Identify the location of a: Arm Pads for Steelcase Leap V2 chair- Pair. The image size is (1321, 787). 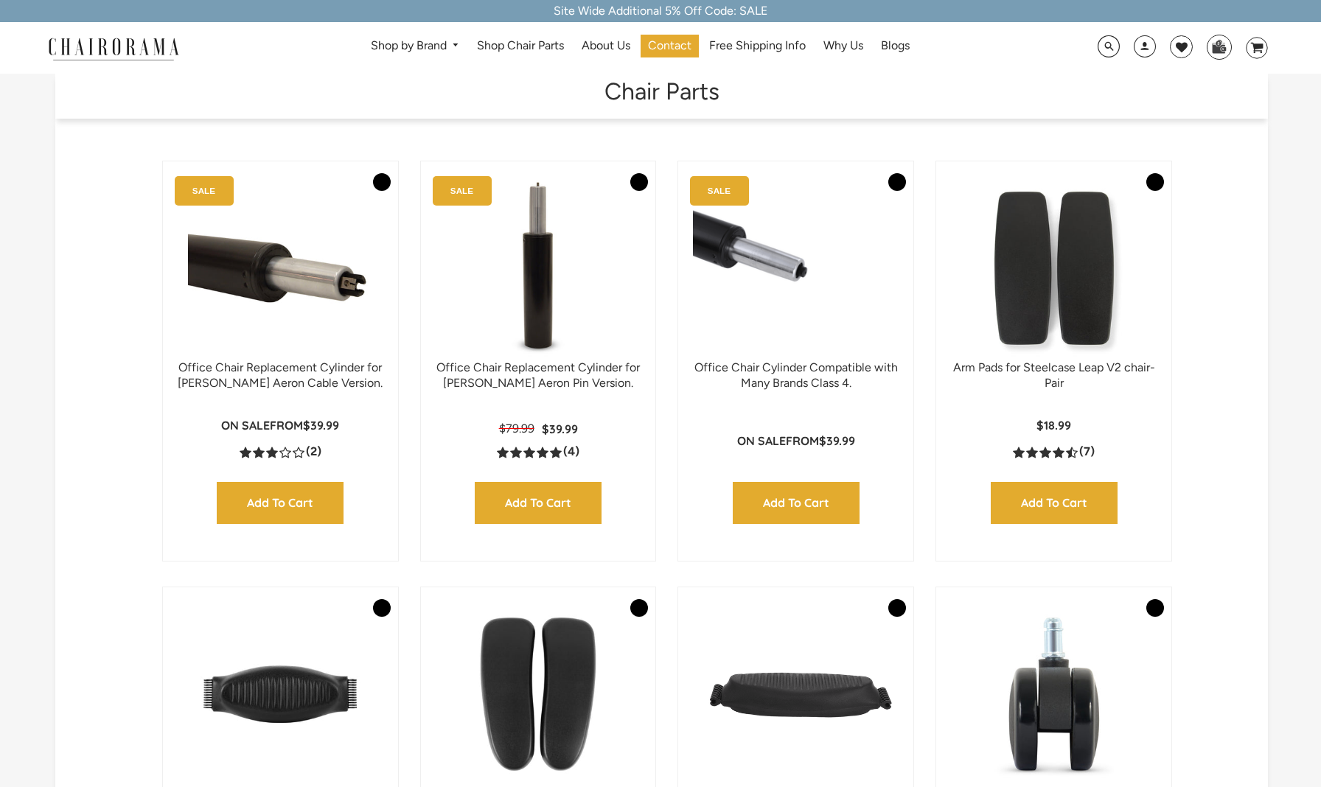
(1054, 375).